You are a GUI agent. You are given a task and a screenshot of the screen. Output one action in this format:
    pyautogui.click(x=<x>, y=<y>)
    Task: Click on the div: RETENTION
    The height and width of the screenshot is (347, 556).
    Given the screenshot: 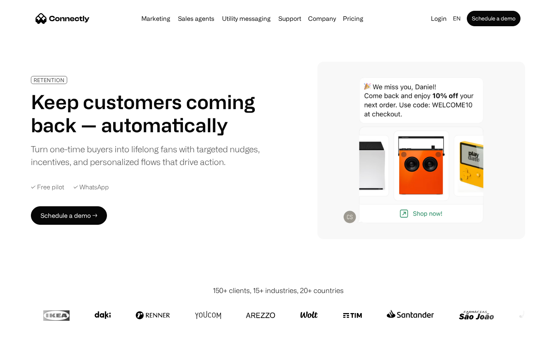 What is the action you would take?
    pyautogui.click(x=49, y=80)
    